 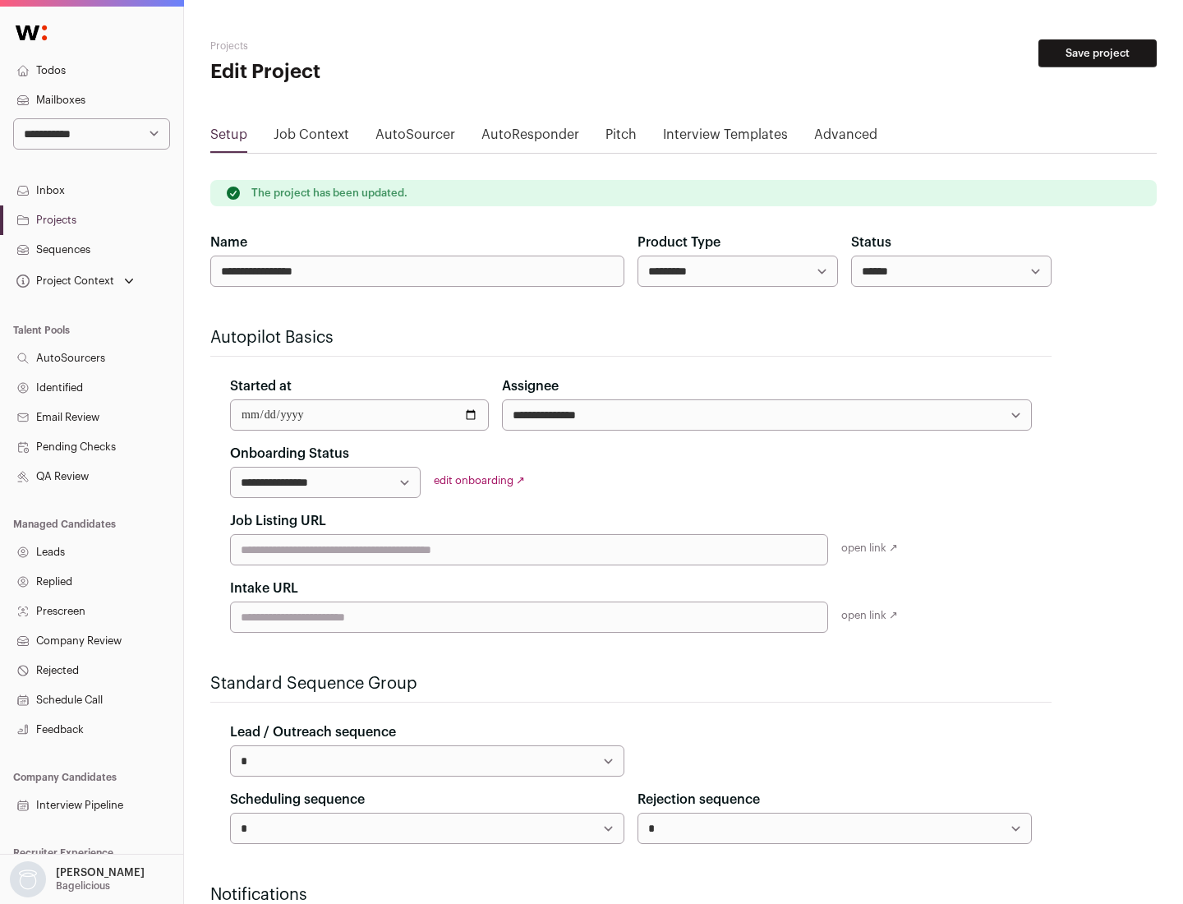 I want to click on a: Job Context, so click(x=311, y=138).